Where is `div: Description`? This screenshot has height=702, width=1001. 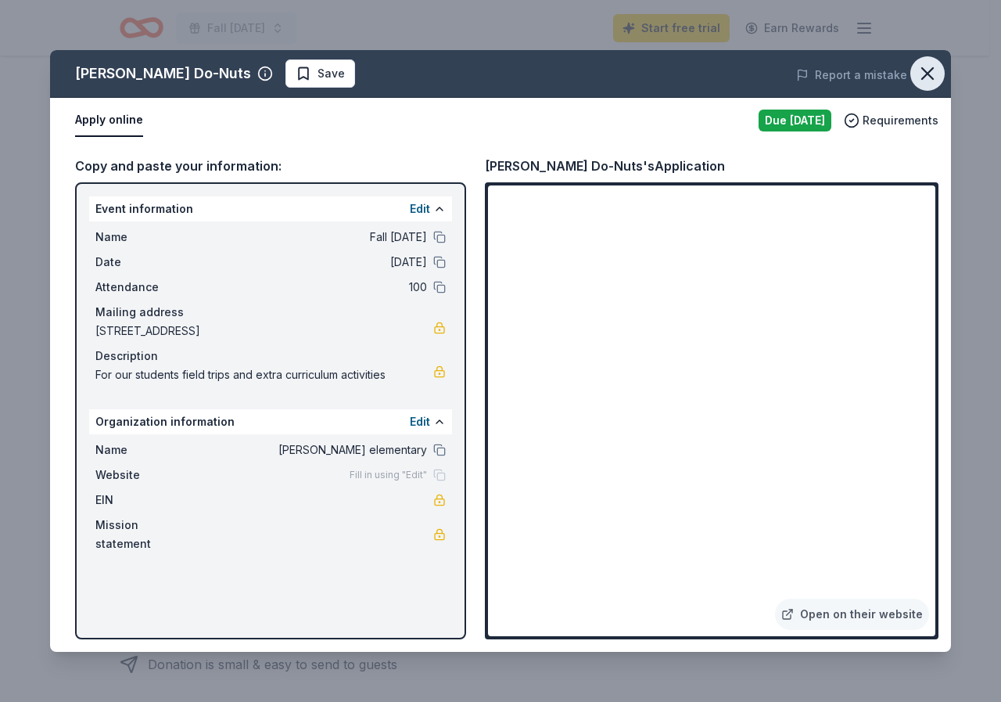 div: Description is located at coordinates (271, 356).